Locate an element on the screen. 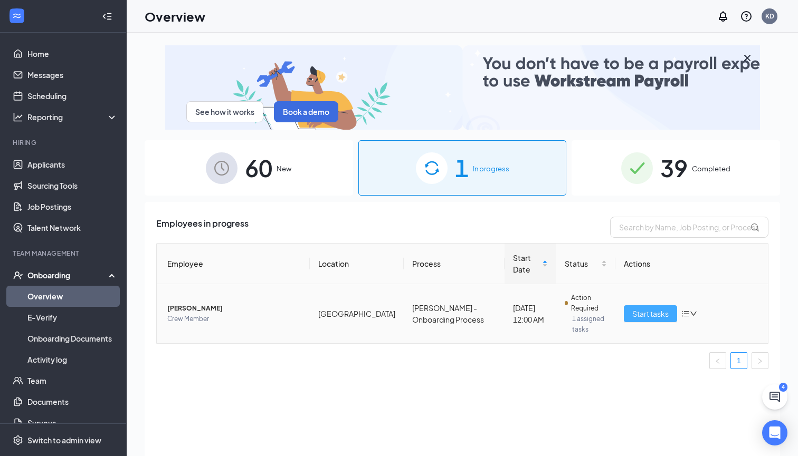 The width and height of the screenshot is (798, 456). a: Job Postings is located at coordinates (72, 207).